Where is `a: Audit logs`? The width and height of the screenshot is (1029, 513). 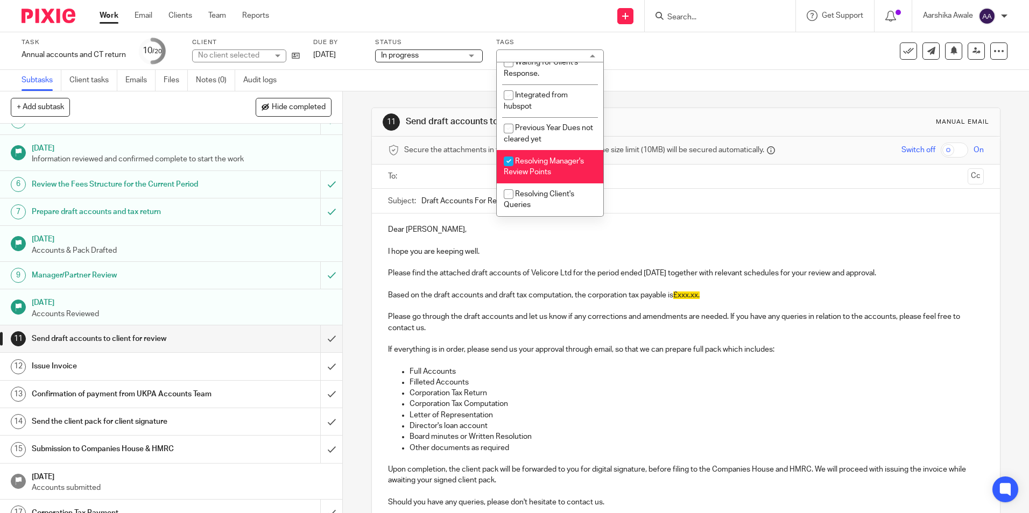
a: Audit logs is located at coordinates (264, 80).